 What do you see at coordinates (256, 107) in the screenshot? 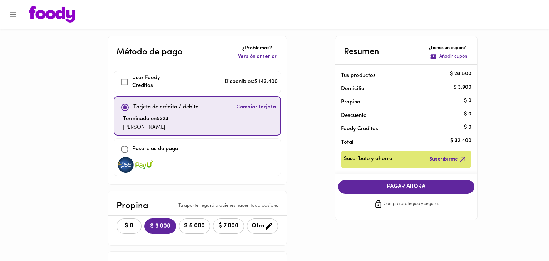
I see `span: Cambiar tarjeta` at bounding box center [256, 107].